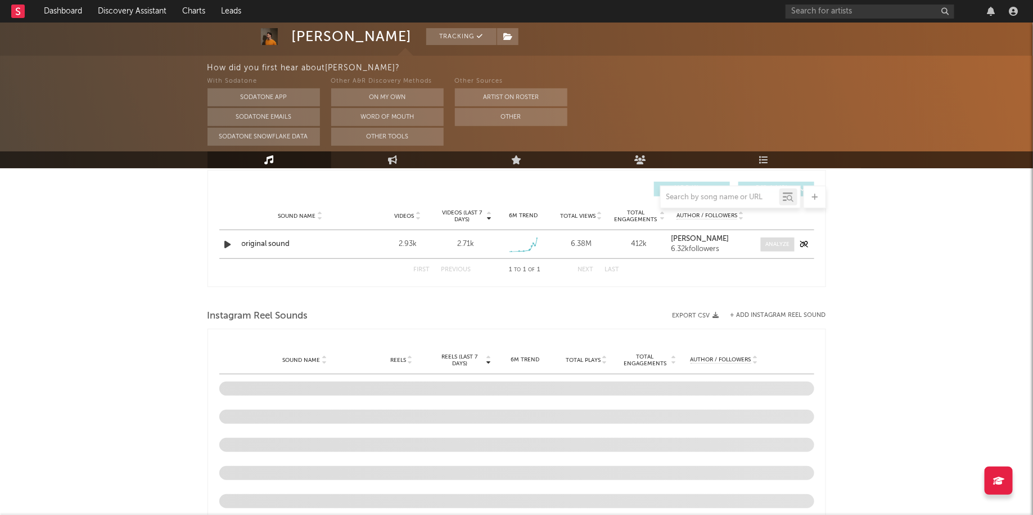 Image resolution: width=1033 pixels, height=515 pixels. What do you see at coordinates (388, 117) in the screenshot?
I see `button: Word Of Mouth` at bounding box center [388, 117].